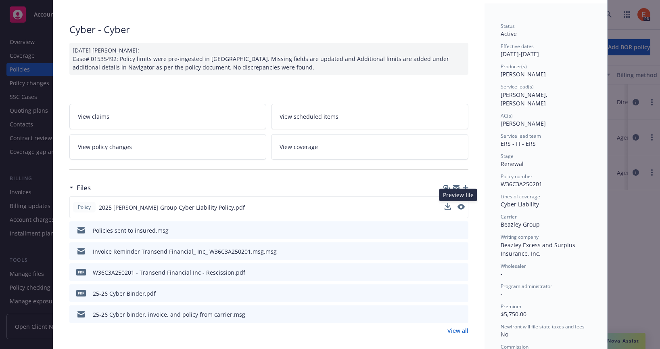 The width and height of the screenshot is (660, 349). I want to click on div: W36C3A250201 - Transend Financial Inc - Rescission.pdf, so click(169, 272).